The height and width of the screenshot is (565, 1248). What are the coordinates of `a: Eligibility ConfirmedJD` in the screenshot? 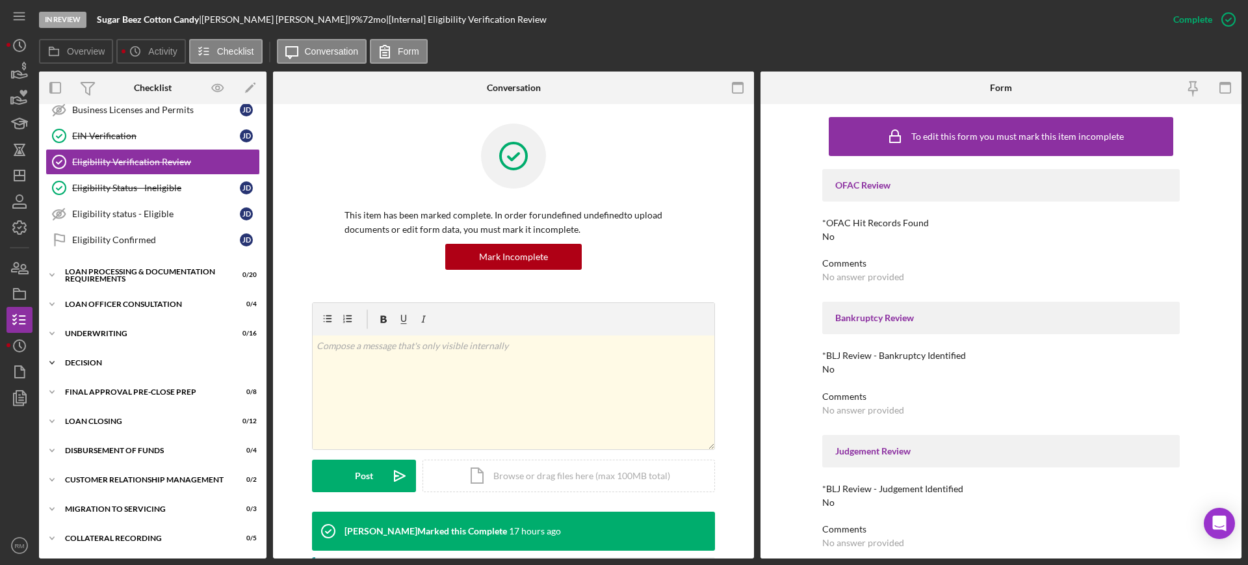 It's located at (153, 240).